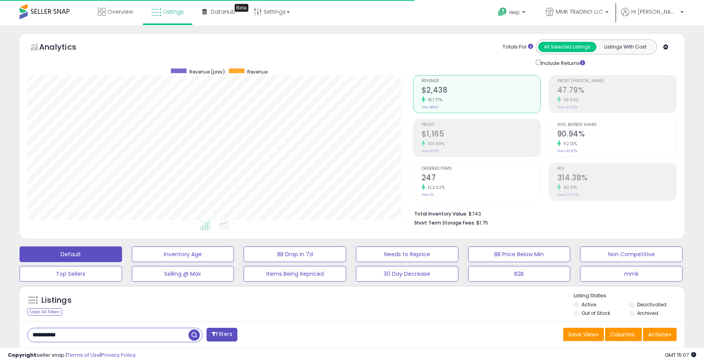  I want to click on small: 187.77%, so click(434, 100).